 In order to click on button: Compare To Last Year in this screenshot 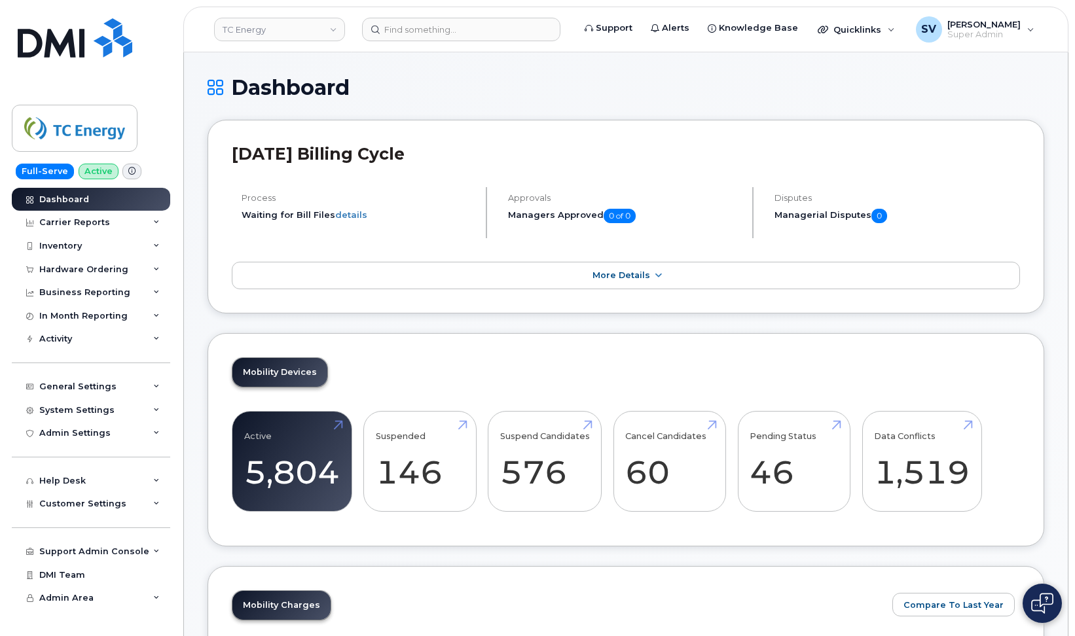, I will do `click(953, 605)`.